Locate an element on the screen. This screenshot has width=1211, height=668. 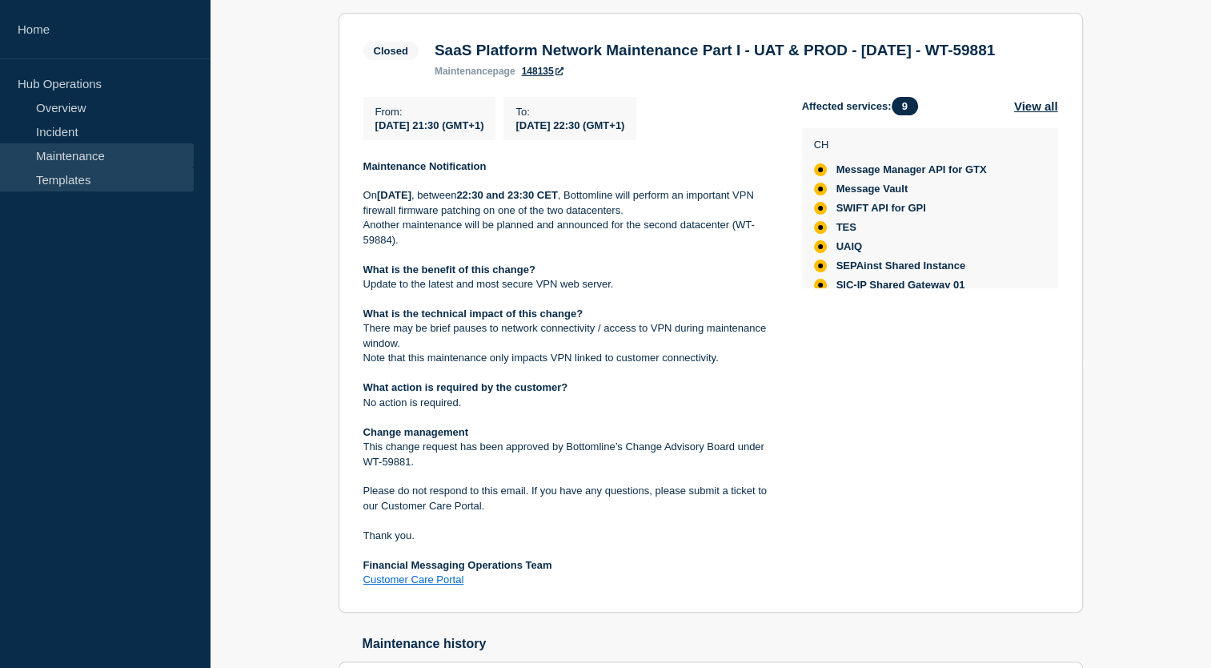
p: There may be brief pauses to network connectivity / access to VPN during maintenance window. is located at coordinates (570, 335).